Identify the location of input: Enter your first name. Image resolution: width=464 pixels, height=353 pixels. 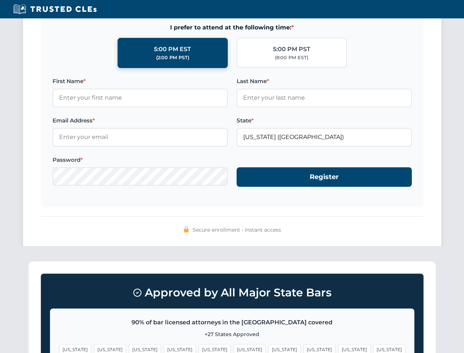
(140, 98).